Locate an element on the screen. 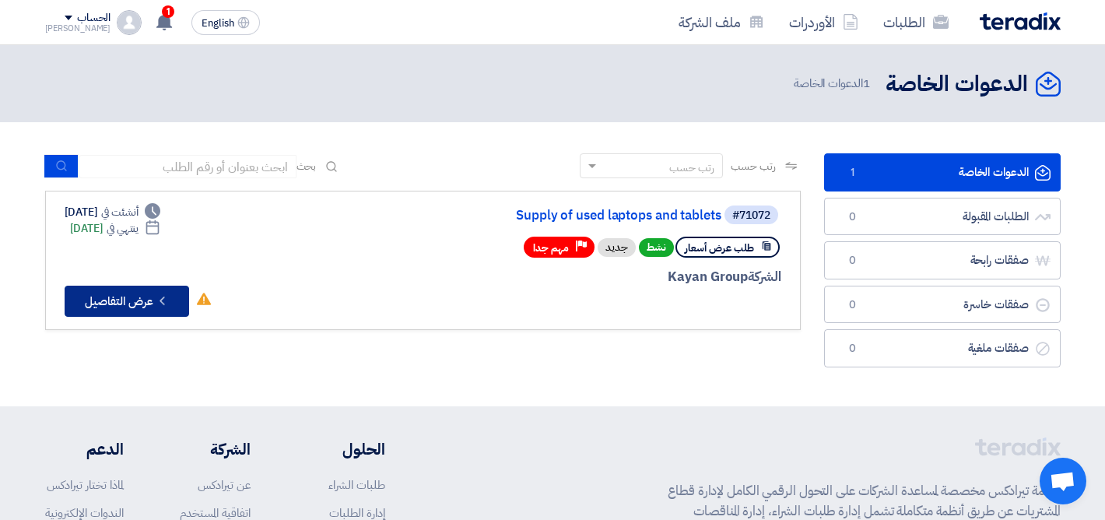 The height and width of the screenshot is (520, 1105). li: الشركة is located at coordinates (210, 449).